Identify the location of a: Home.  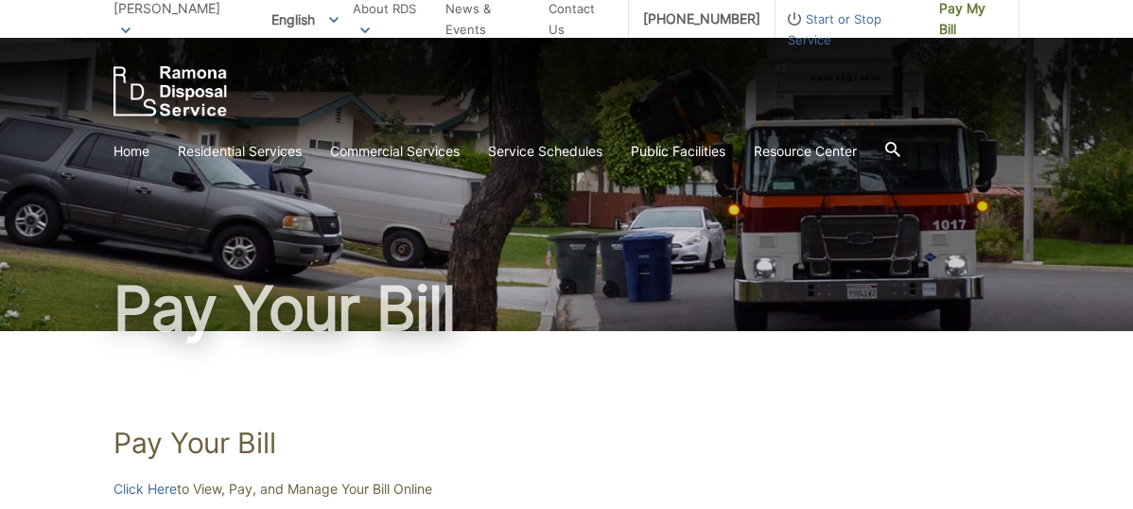
(132, 151).